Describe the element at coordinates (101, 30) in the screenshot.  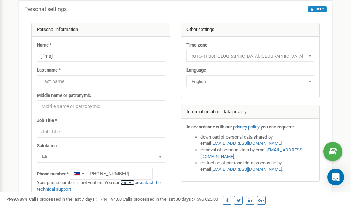
I see `div: Personal information` at that location.